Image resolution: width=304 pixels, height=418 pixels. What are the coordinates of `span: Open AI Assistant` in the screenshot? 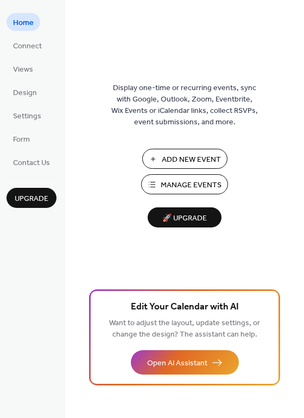 It's located at (177, 363).